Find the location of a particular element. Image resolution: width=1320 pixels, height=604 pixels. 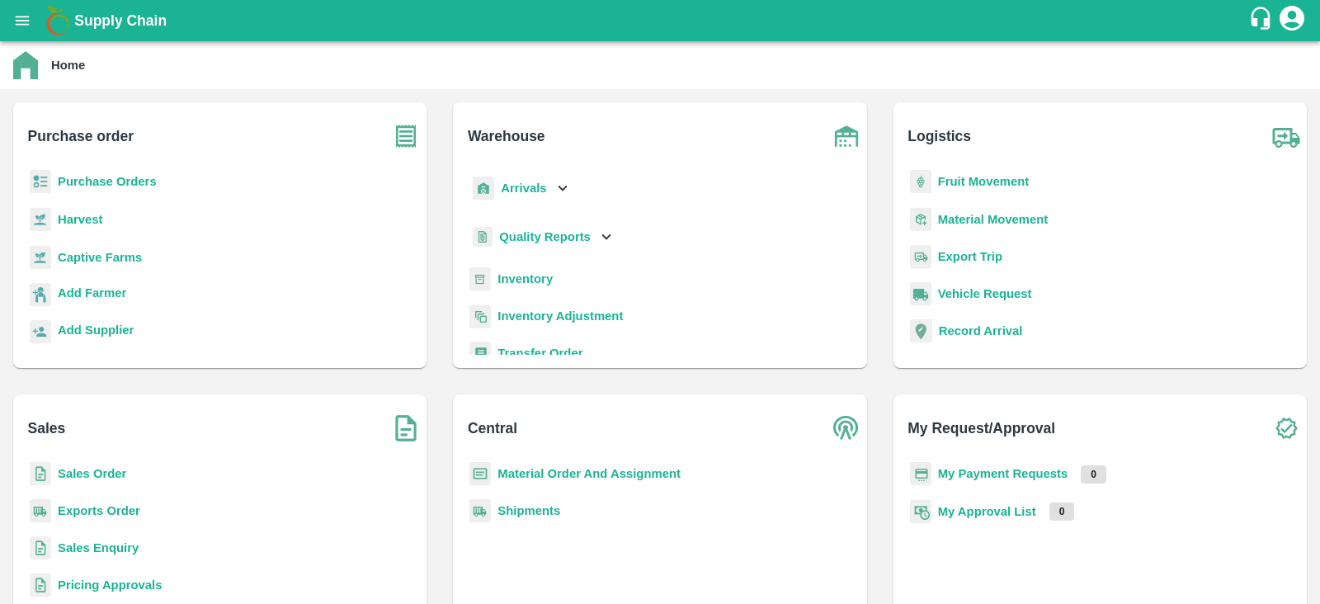

img: material is located at coordinates (920, 219).